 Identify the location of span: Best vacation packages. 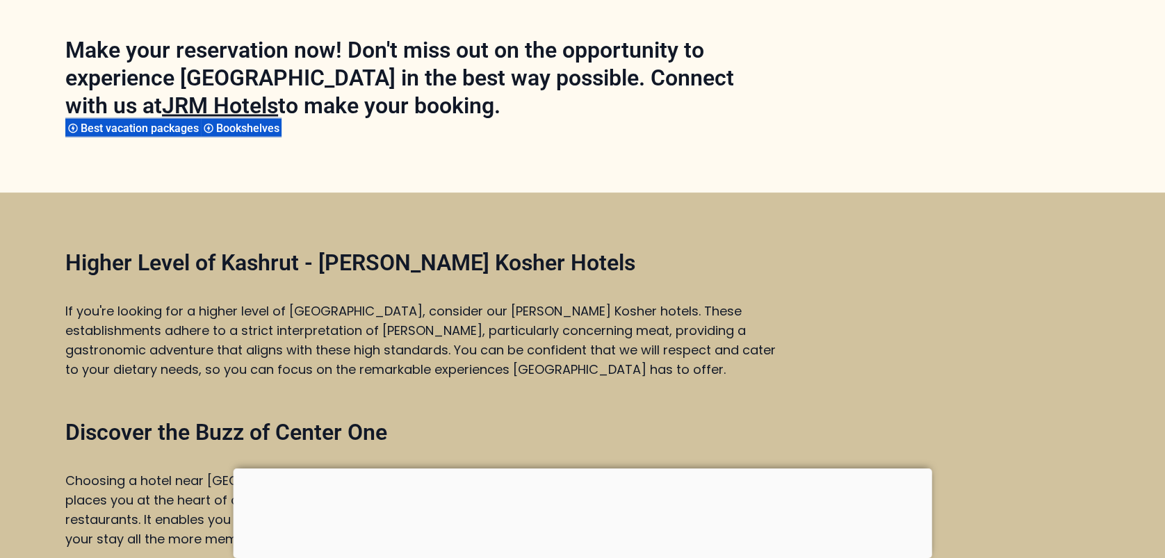
(142, 127).